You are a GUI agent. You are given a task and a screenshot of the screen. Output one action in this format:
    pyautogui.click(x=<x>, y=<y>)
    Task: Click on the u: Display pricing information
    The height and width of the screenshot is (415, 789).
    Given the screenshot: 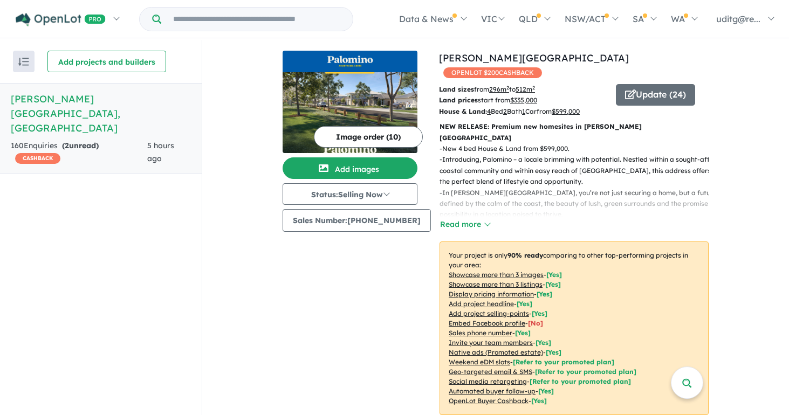 What is the action you would take?
    pyautogui.click(x=491, y=294)
    